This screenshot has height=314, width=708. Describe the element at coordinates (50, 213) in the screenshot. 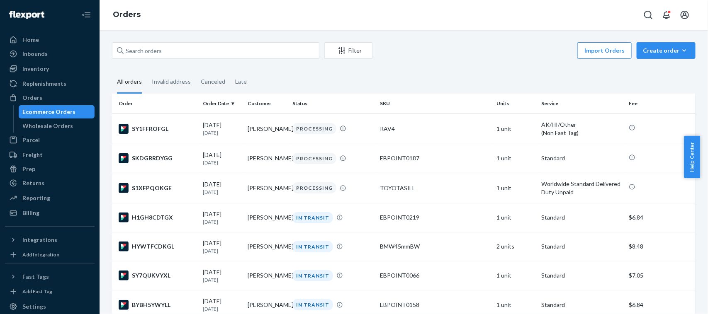

I see `a: Billing` at that location.